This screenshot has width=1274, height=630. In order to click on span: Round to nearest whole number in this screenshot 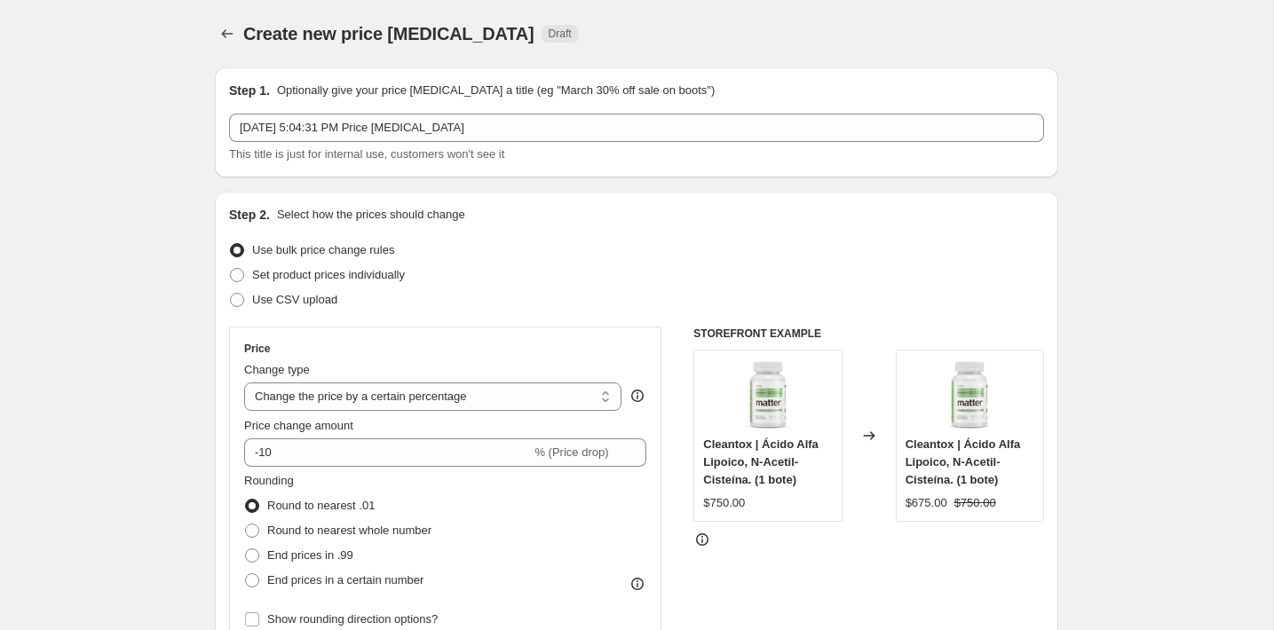, I will do `click(349, 530)`.